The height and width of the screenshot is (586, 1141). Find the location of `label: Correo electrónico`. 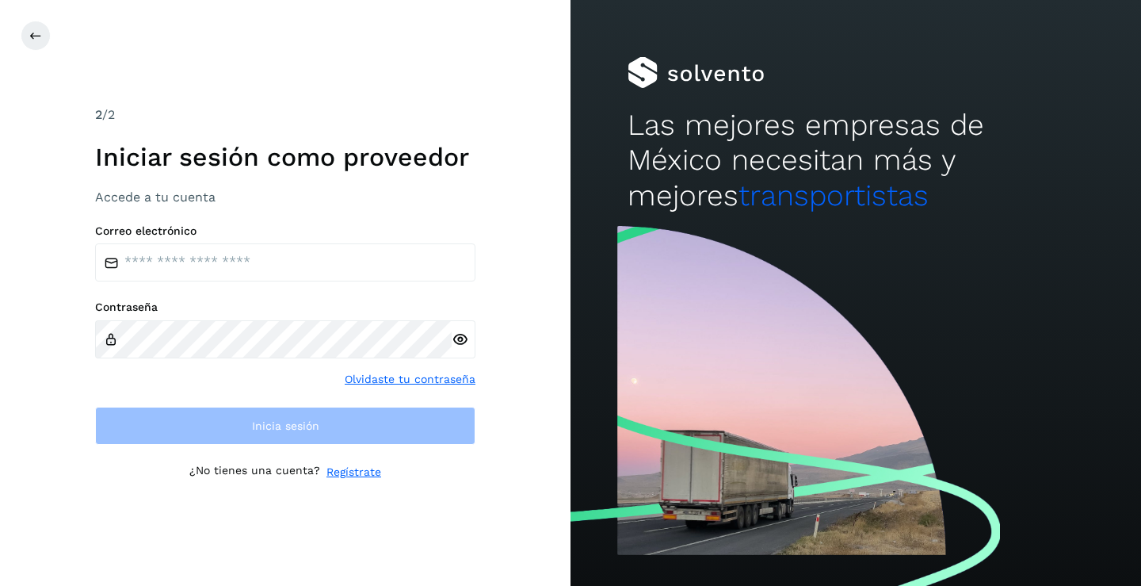

label: Correo electrónico is located at coordinates (285, 231).